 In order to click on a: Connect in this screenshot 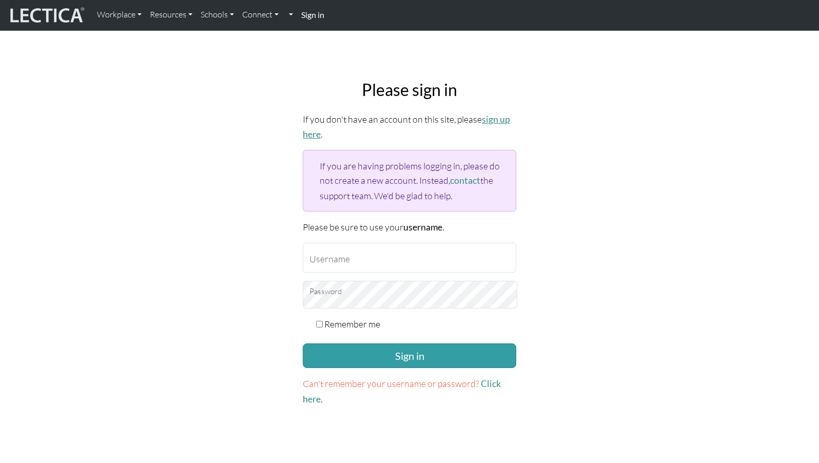, I will do `click(260, 15)`.